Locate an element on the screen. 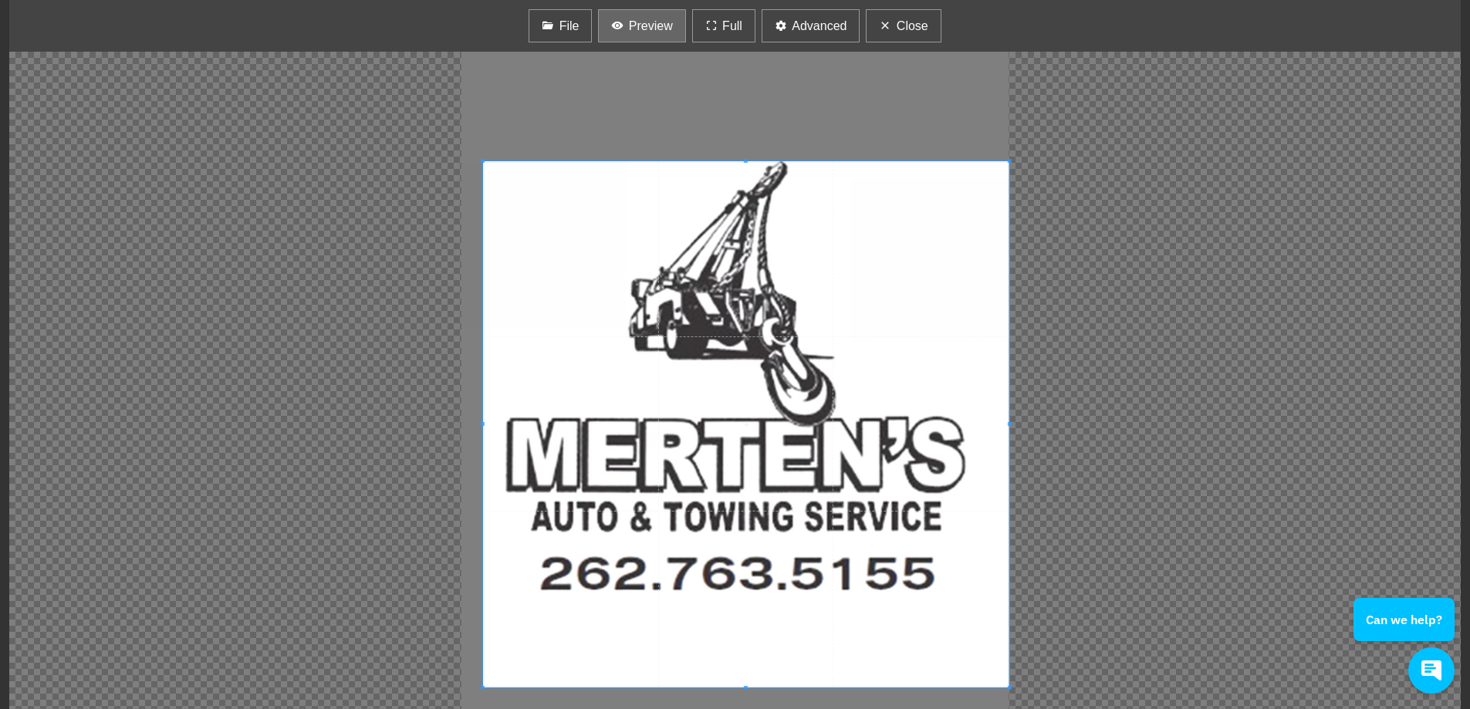  button: Close is located at coordinates (903, 25).